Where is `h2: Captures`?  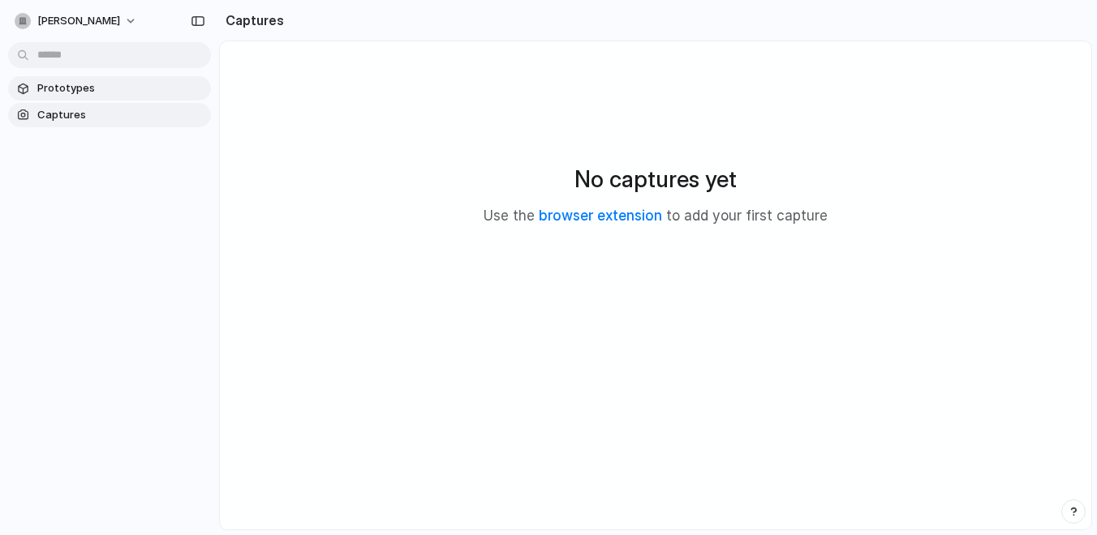 h2: Captures is located at coordinates (252, 20).